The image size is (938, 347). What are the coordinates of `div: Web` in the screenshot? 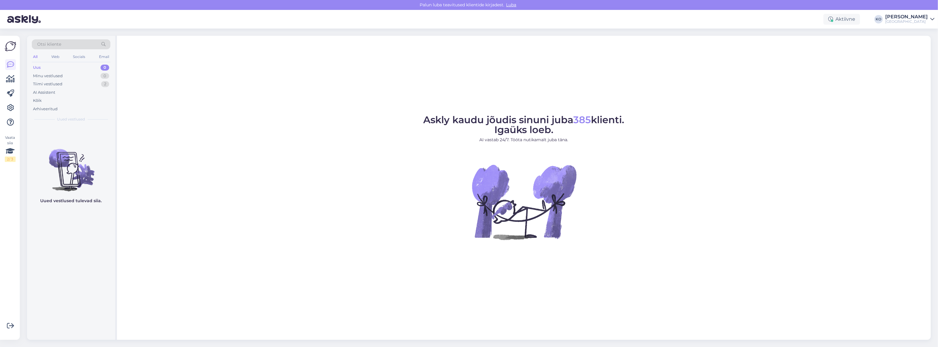 It's located at (55, 57).